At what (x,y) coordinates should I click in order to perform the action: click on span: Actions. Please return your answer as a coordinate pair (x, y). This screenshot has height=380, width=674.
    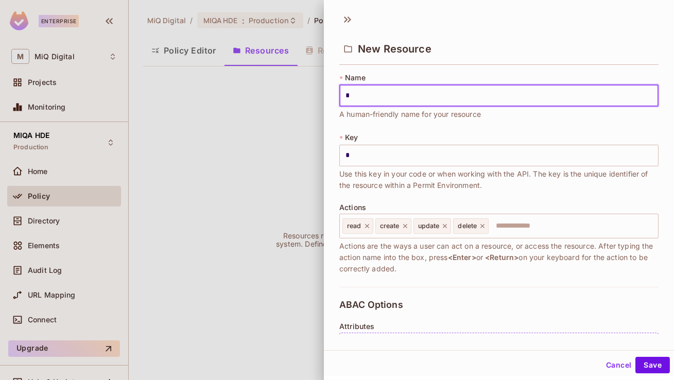
    Looking at the image, I should click on (353, 208).